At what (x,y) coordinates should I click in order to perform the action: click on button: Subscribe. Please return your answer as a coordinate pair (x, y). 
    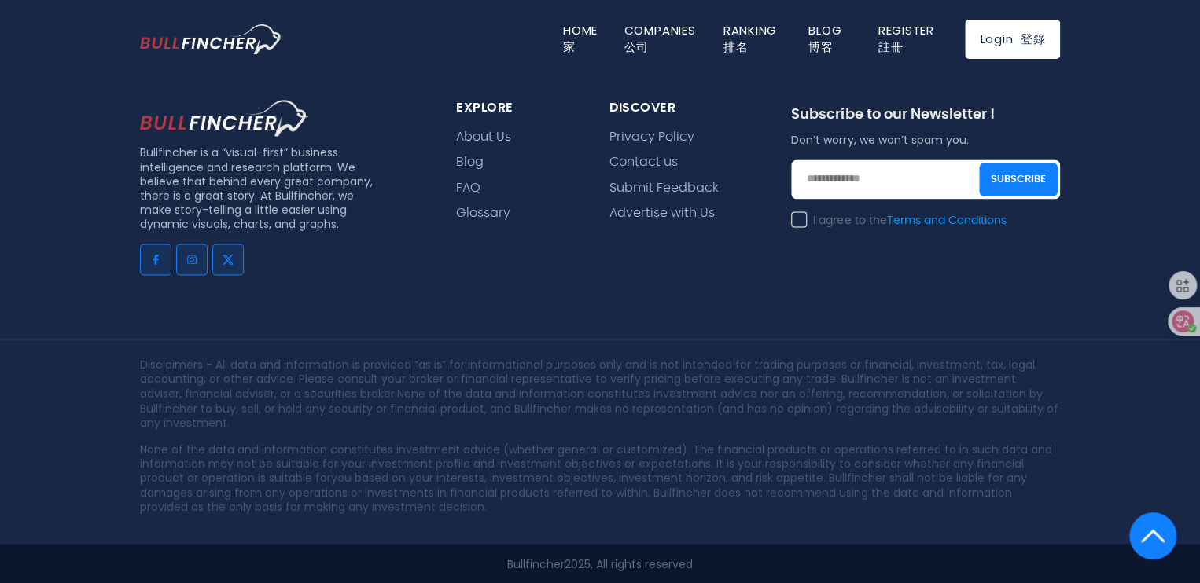
    Looking at the image, I should click on (1018, 178).